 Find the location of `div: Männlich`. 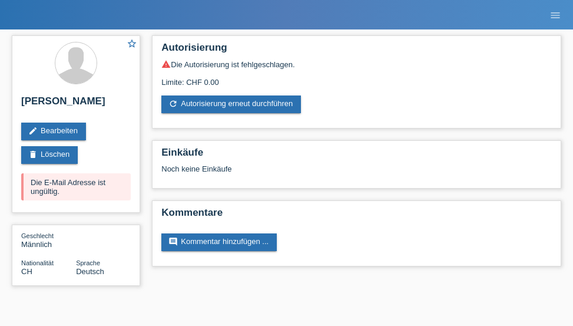

div: Männlich is located at coordinates (48, 240).